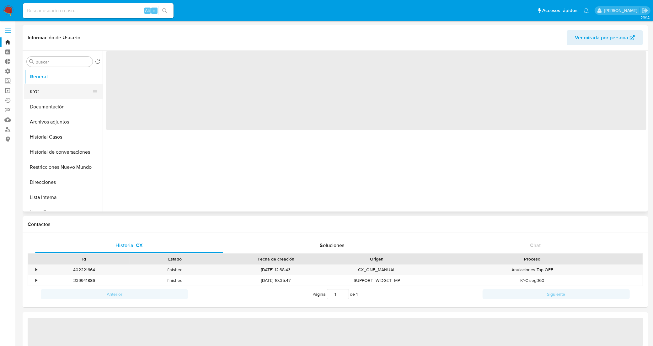  What do you see at coordinates (560, 10) in the screenshot?
I see `span: Accesos rápidos` at bounding box center [560, 10].